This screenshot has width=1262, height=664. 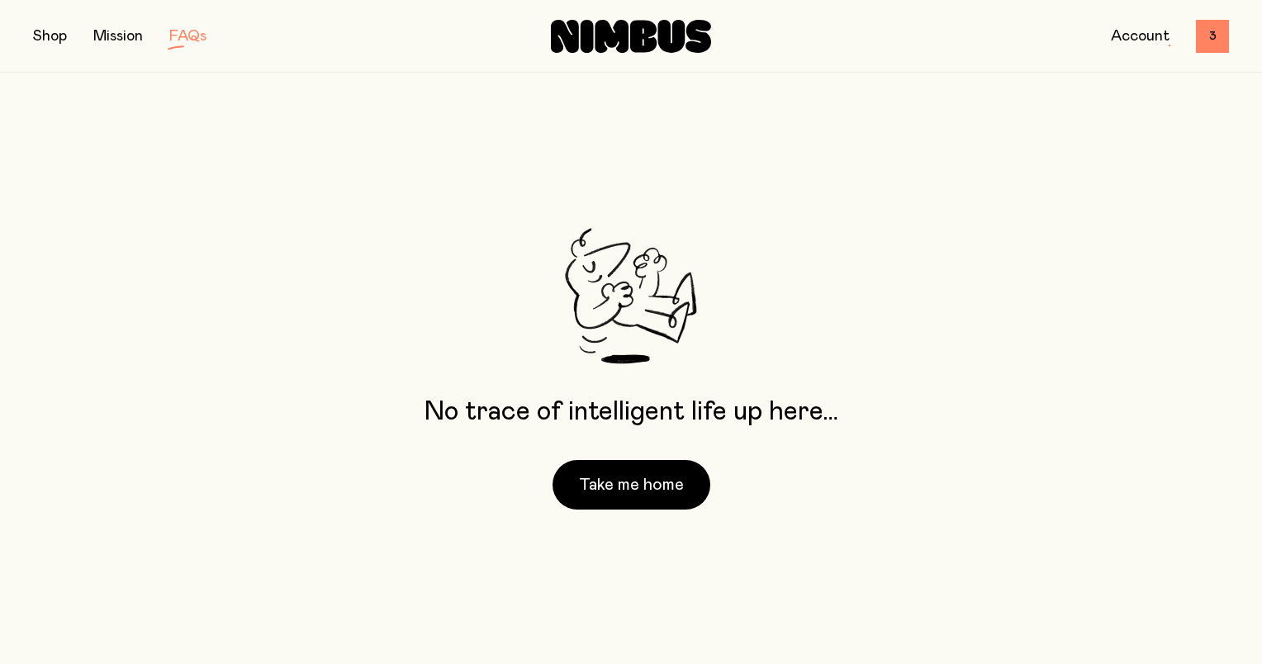 What do you see at coordinates (188, 36) in the screenshot?
I see `a: FAQs` at bounding box center [188, 36].